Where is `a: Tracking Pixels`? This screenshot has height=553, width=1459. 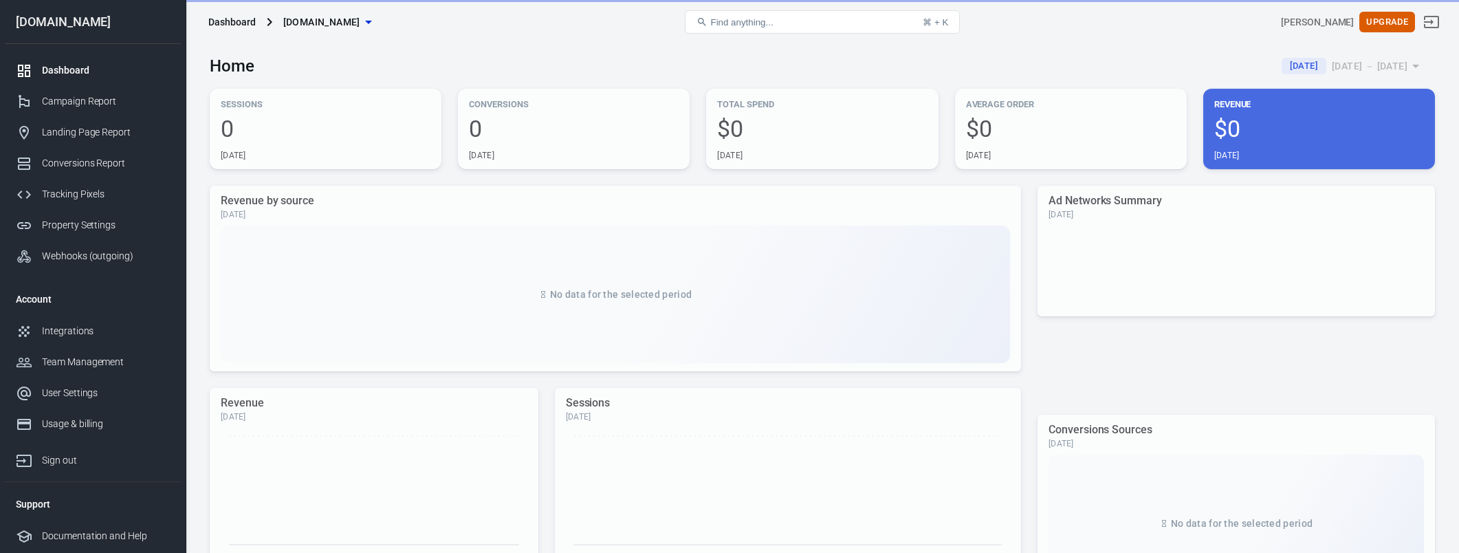
a: Tracking Pixels is located at coordinates (93, 194).